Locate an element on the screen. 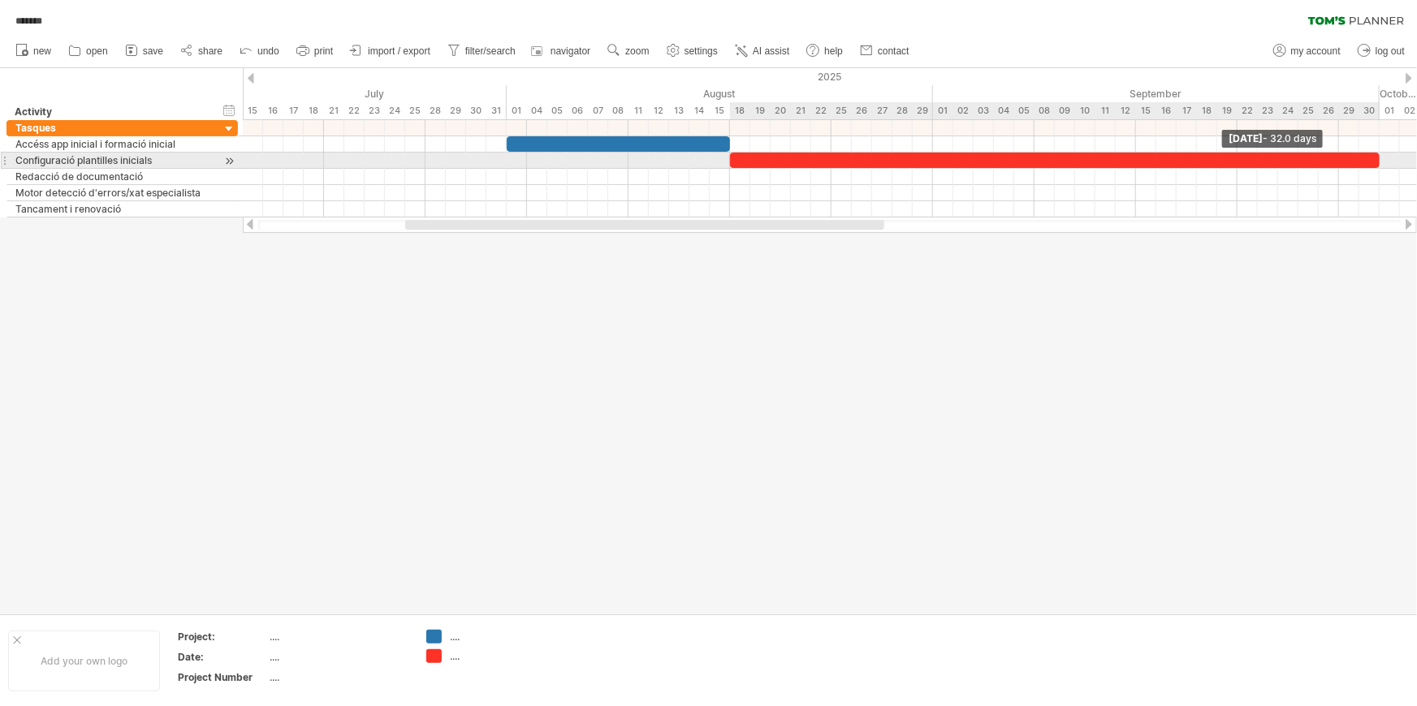 This screenshot has width=1417, height=706. span: import / export is located at coordinates (399, 51).